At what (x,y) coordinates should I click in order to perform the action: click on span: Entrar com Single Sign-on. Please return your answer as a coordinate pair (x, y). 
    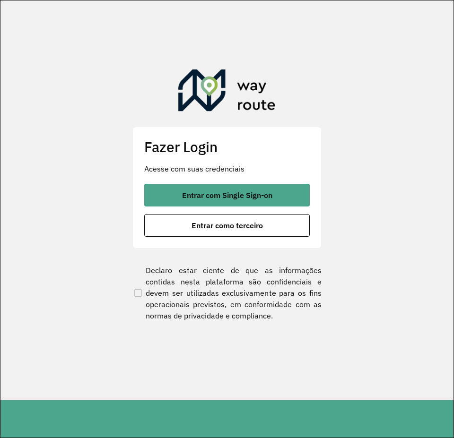
    Looking at the image, I should click on (227, 195).